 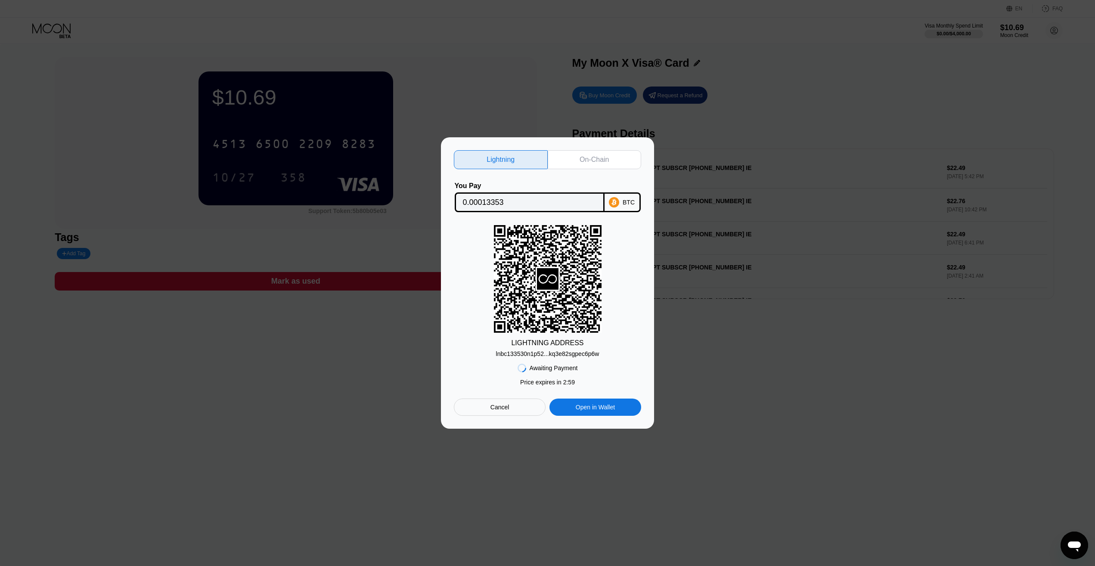 I want to click on div: You Pay, so click(x=530, y=186).